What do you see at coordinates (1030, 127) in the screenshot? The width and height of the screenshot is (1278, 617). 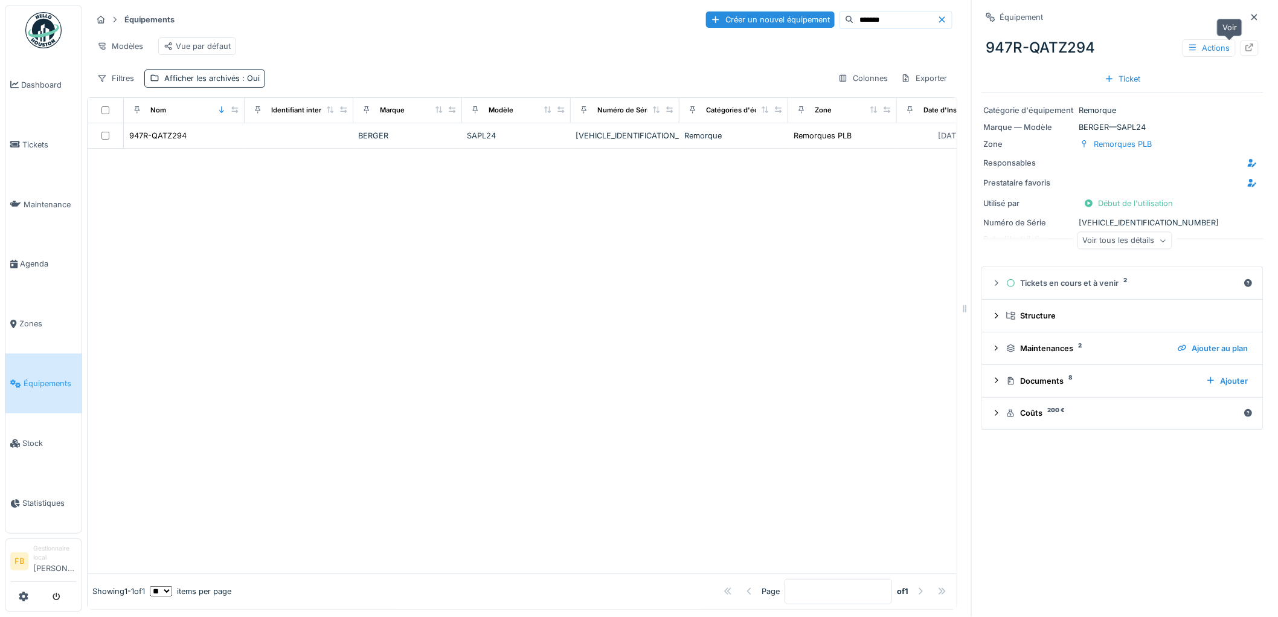 I see `div: Marque — Modèle` at bounding box center [1030, 127].